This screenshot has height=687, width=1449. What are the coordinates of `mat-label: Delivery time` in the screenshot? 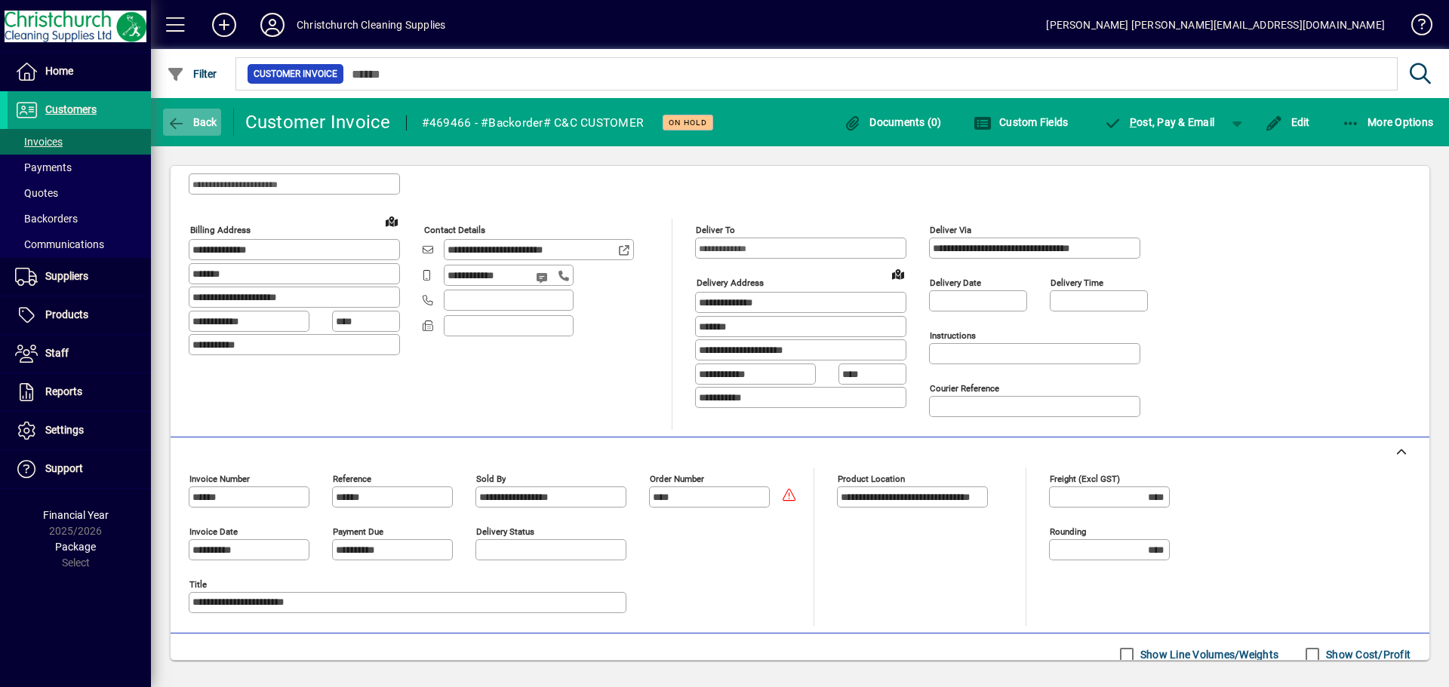 It's located at (1077, 283).